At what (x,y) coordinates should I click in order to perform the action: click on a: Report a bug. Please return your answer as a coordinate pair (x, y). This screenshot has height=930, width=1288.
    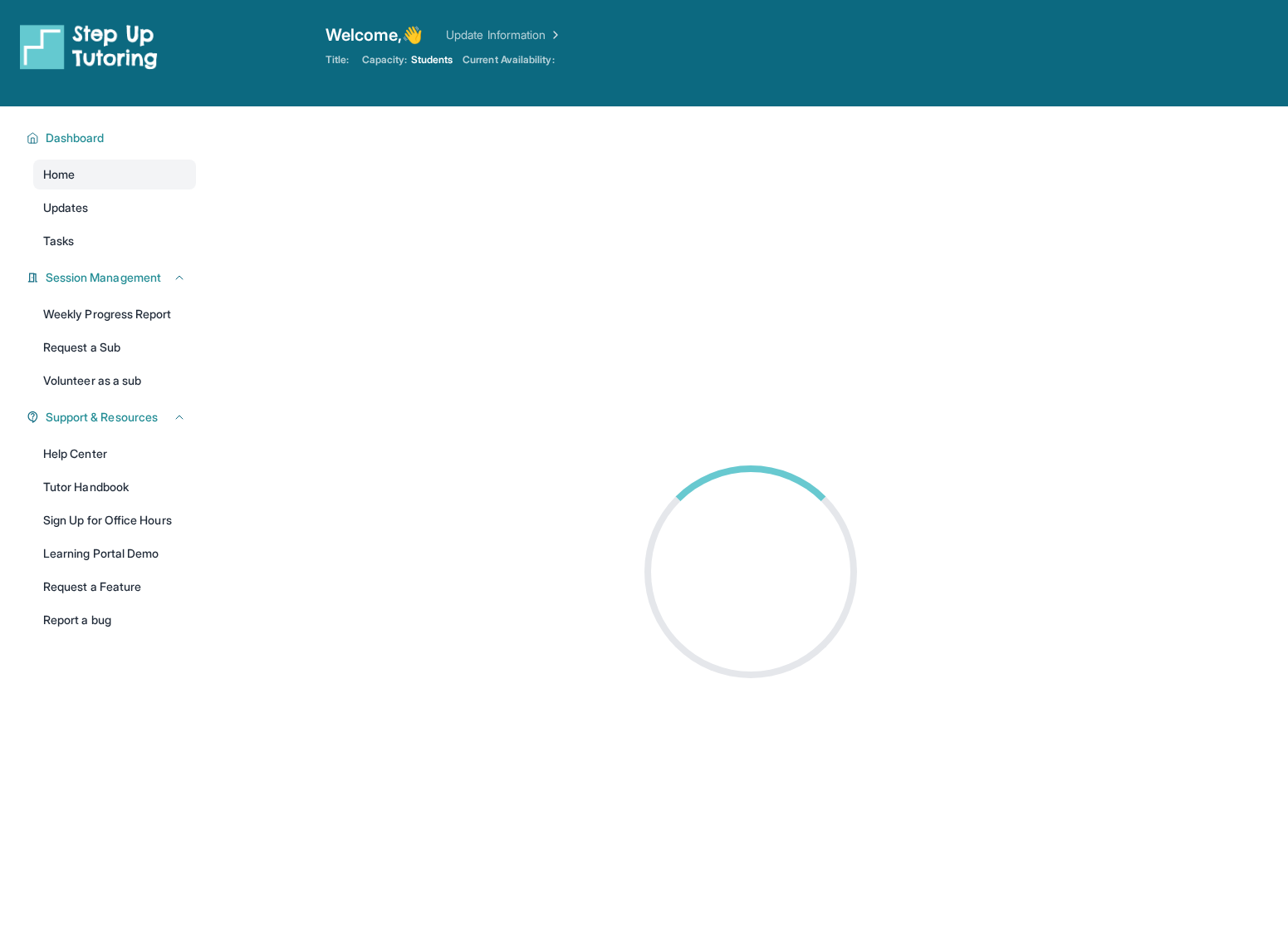
    Looking at the image, I should click on (115, 620).